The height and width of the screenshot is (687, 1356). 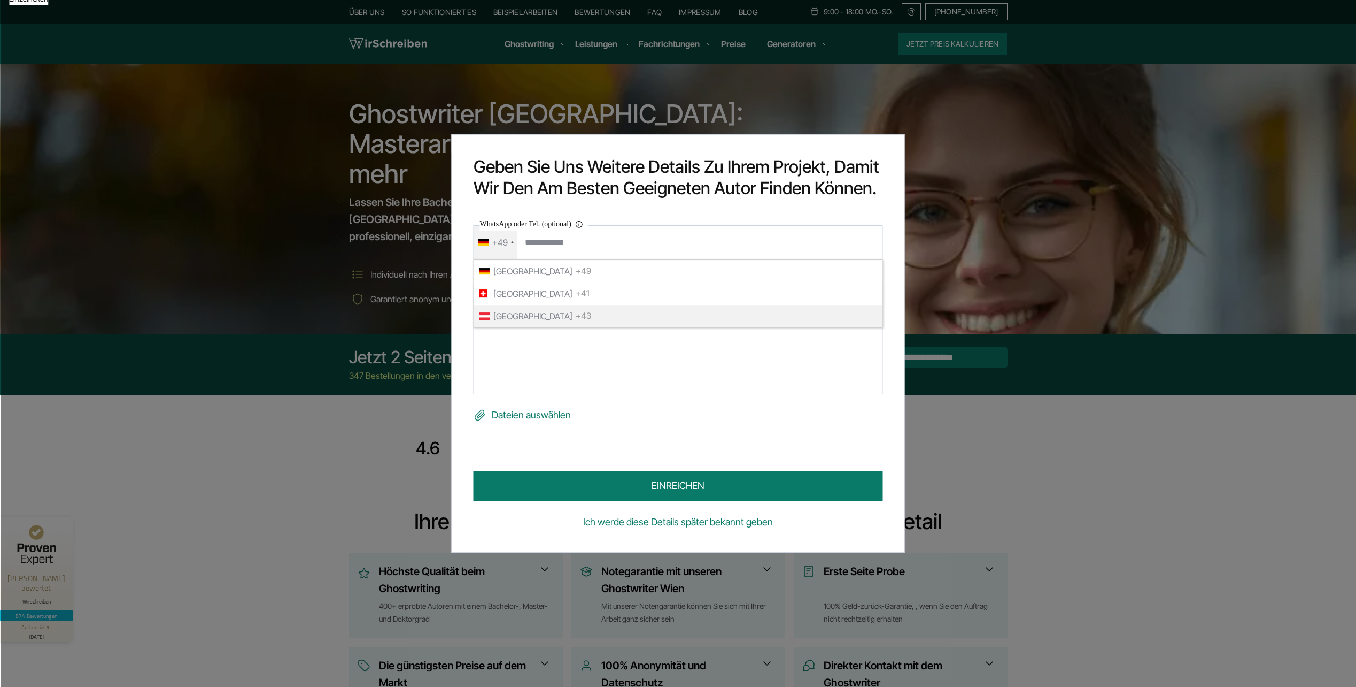 What do you see at coordinates (678, 415) in the screenshot?
I see `label: Dateien auswählen` at bounding box center [678, 415].